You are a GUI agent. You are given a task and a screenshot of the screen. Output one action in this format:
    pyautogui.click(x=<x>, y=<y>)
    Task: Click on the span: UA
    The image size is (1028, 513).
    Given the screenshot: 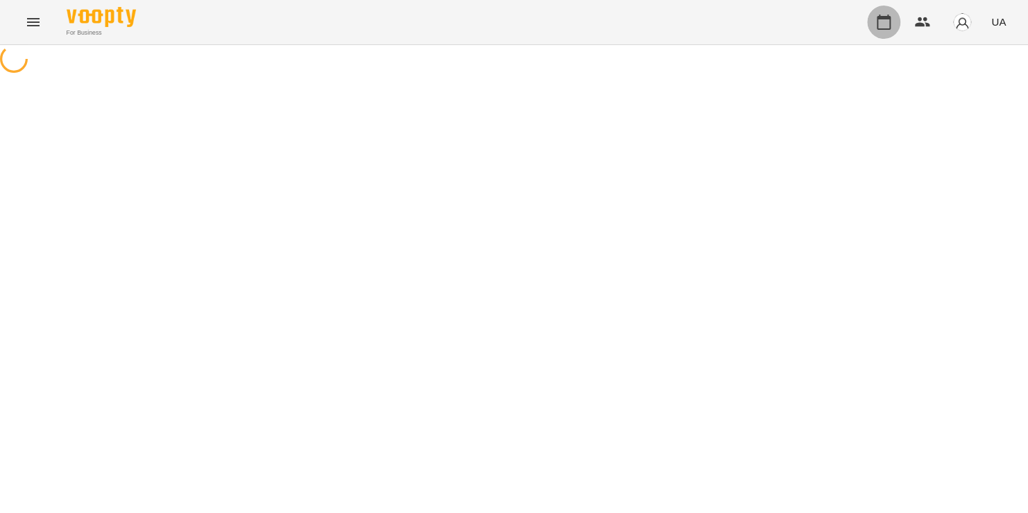 What is the action you would take?
    pyautogui.click(x=998, y=22)
    